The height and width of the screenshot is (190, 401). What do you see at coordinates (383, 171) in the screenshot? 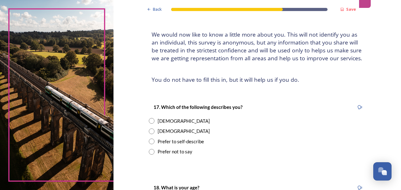
I see `button: Open Chat` at bounding box center [383, 171].